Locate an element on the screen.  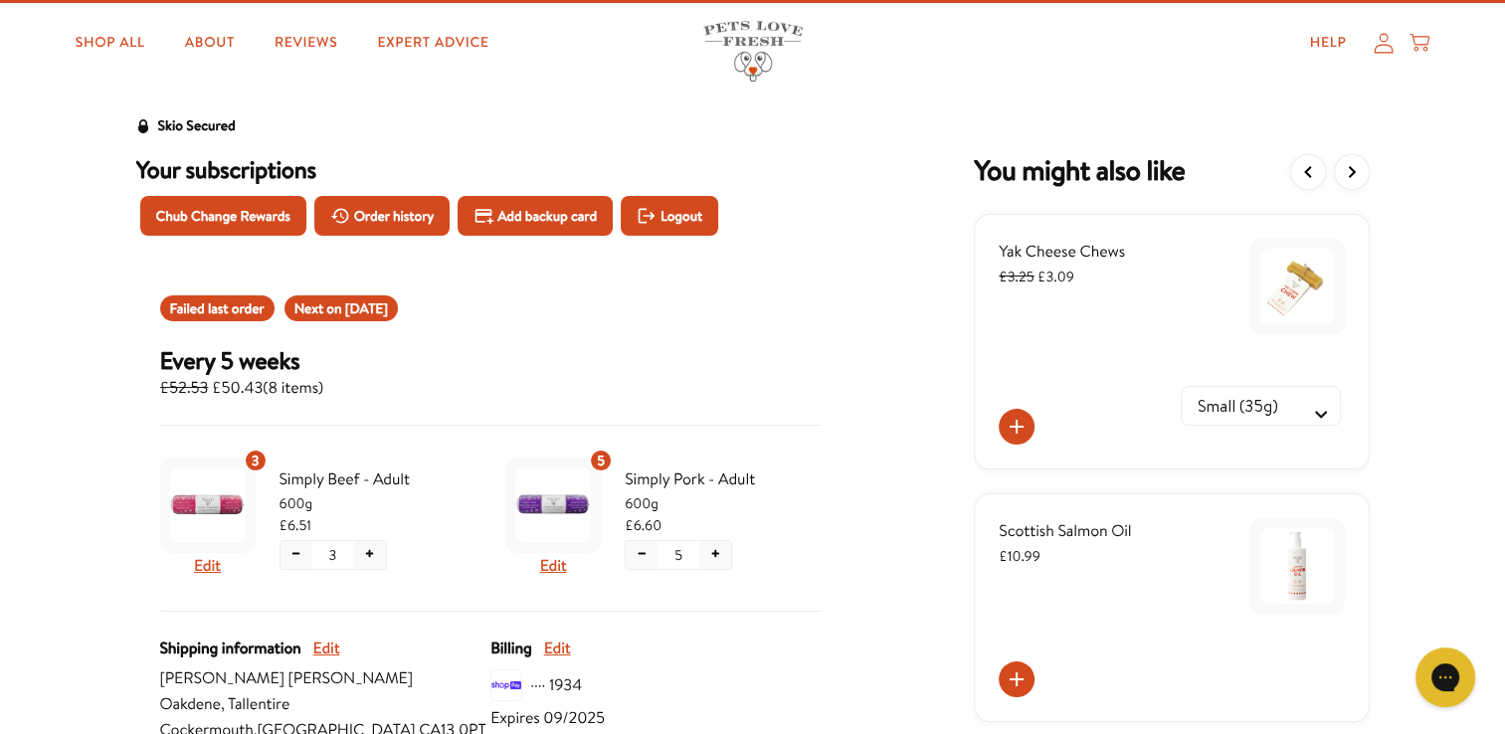
button: View more items is located at coordinates (1352, 172).